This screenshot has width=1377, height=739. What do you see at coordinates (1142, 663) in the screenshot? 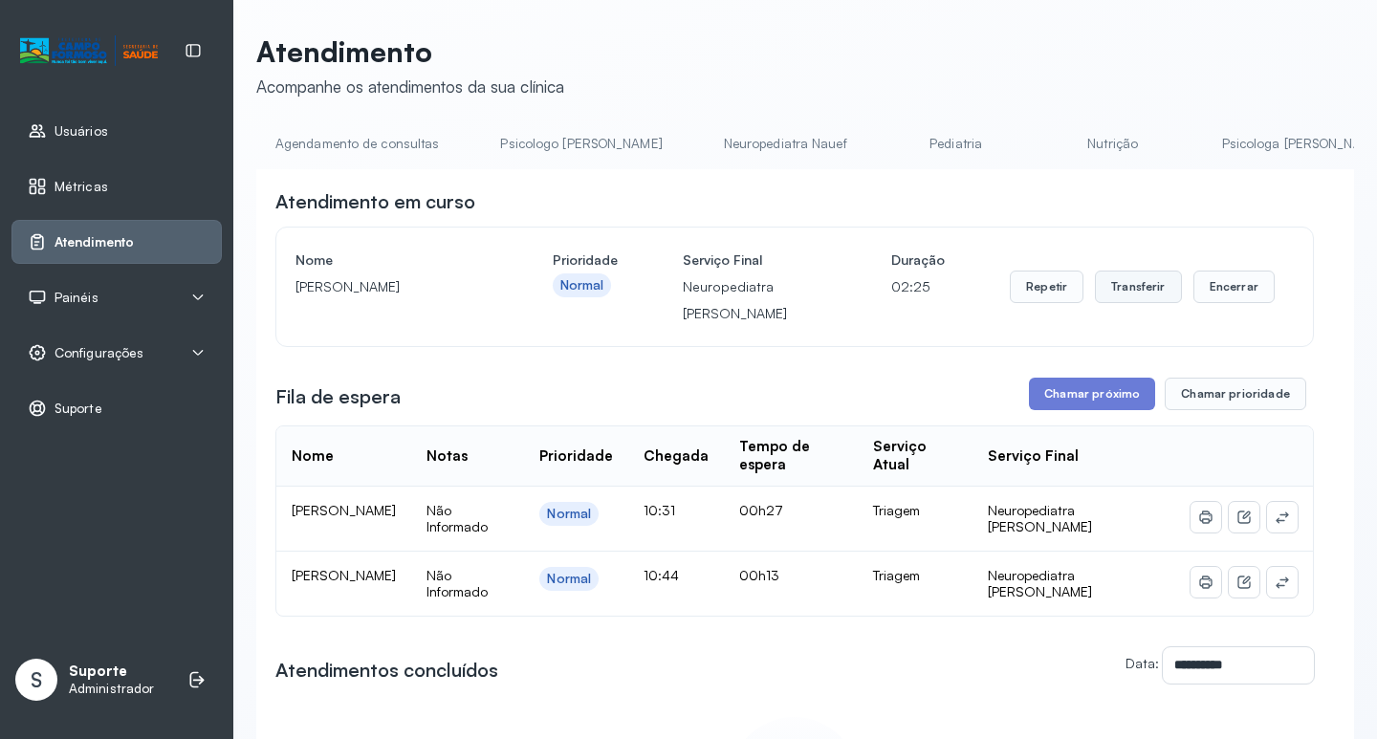
I see `label: Data:` at bounding box center [1142, 663].